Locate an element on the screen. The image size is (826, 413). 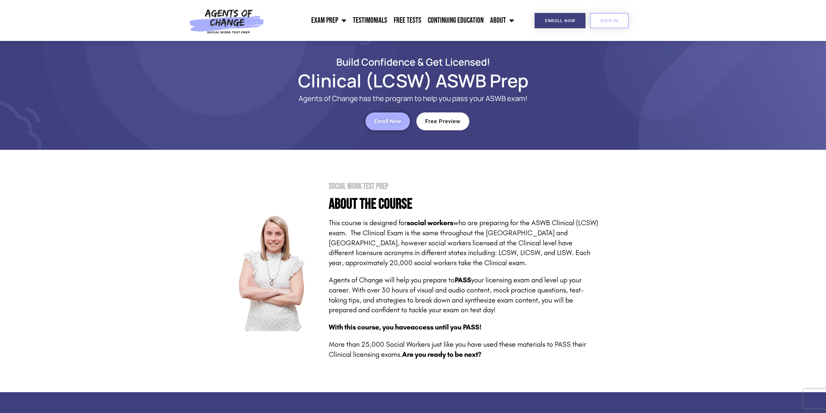
strong: Are you ready to be next? is located at coordinates (442, 354).